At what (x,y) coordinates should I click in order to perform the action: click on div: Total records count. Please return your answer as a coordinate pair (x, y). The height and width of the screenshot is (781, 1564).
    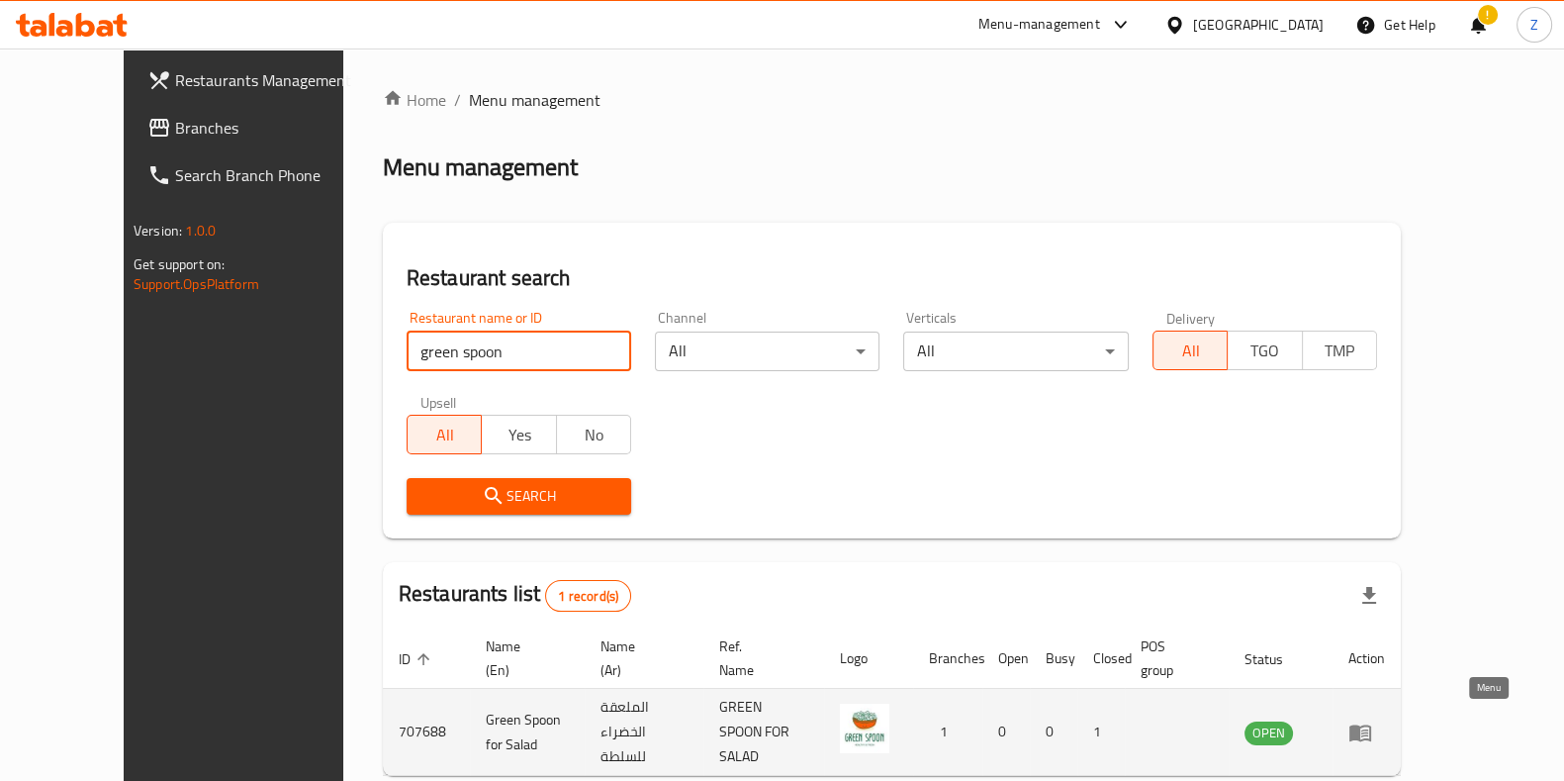
    Looking at the image, I should click on (588, 596).